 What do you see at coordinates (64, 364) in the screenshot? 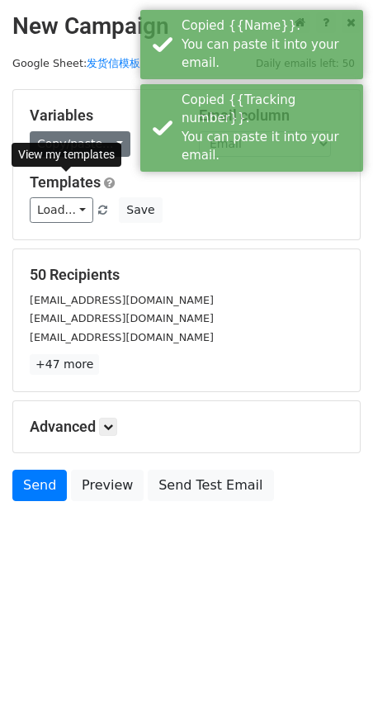
I see `a: +47 more` at bounding box center [64, 364].